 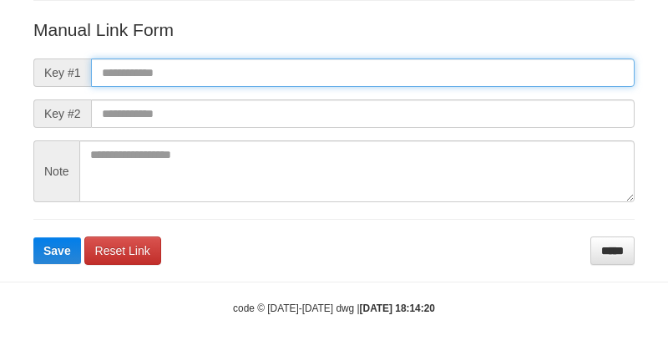 What do you see at coordinates (62, 114) in the screenshot?
I see `span: Key #2` at bounding box center [62, 114].